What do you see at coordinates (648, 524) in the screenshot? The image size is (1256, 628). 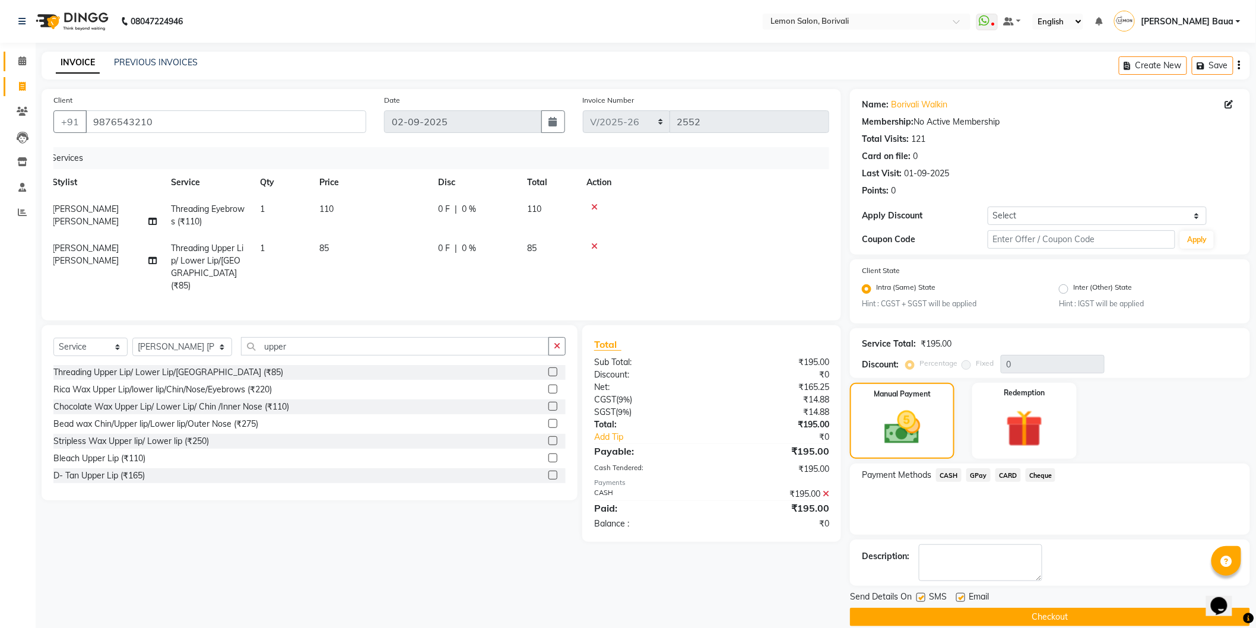 I see `div: Balance :` at bounding box center [648, 524].